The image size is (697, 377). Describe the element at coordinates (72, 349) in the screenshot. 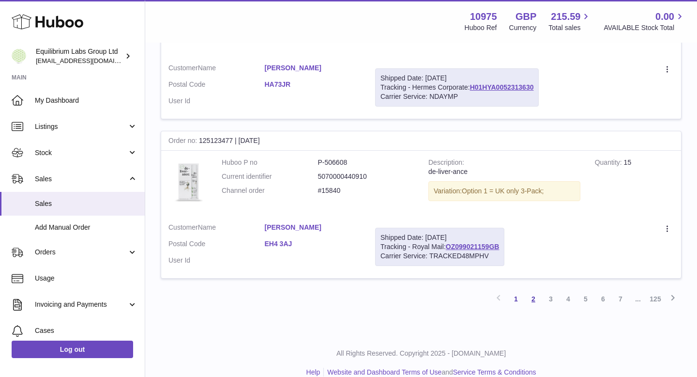

I see `a: Log out` at that location.